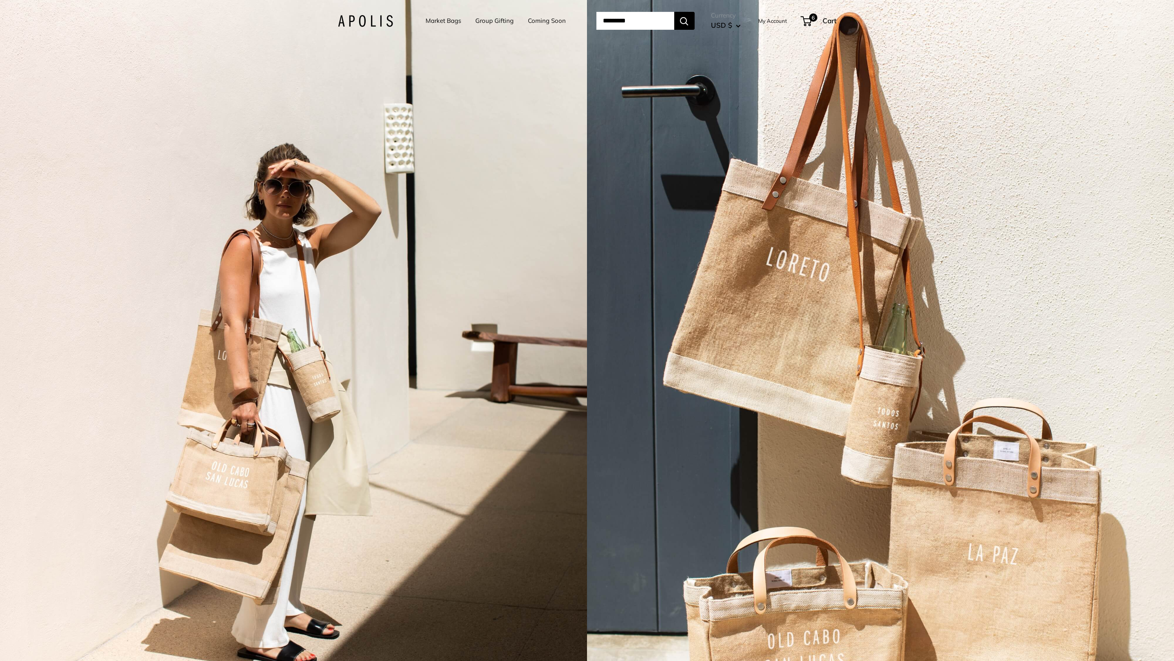 Image resolution: width=1174 pixels, height=661 pixels. What do you see at coordinates (635, 21) in the screenshot?
I see `input: Search...` at bounding box center [635, 21].